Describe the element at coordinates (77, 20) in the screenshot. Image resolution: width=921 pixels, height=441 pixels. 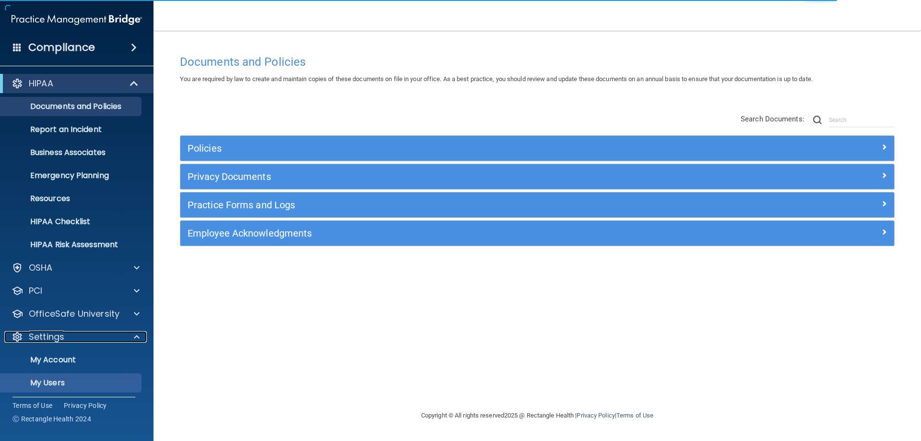
I see `img: PMB logo` at that location.